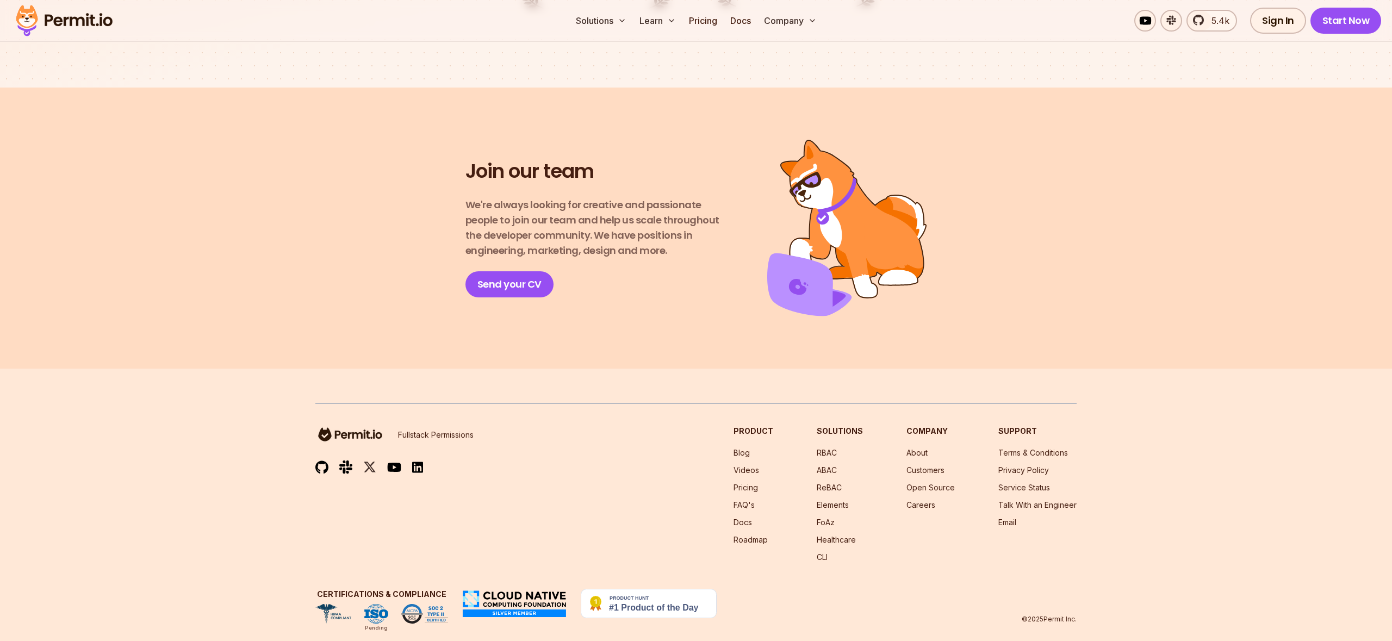  Describe the element at coordinates (376, 614) in the screenshot. I see `img: ISO` at that location.